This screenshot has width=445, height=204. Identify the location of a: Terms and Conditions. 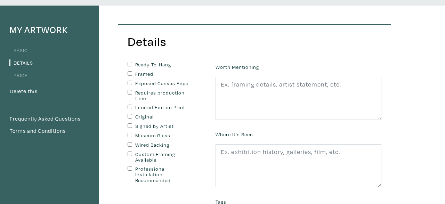
(49, 131).